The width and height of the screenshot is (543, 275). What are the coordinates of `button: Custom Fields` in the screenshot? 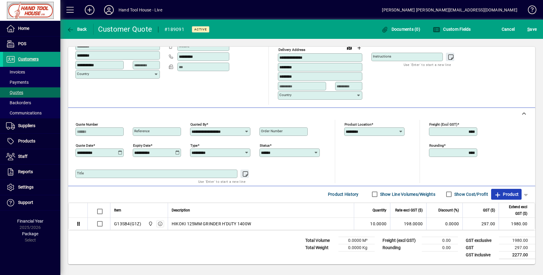 It's located at (452, 29).